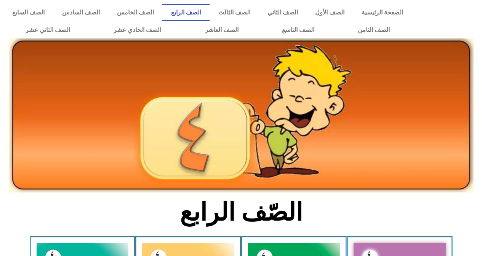 Image resolution: width=482 pixels, height=256 pixels. Describe the element at coordinates (29, 13) in the screenshot. I see `a: الصف السابع` at that location.